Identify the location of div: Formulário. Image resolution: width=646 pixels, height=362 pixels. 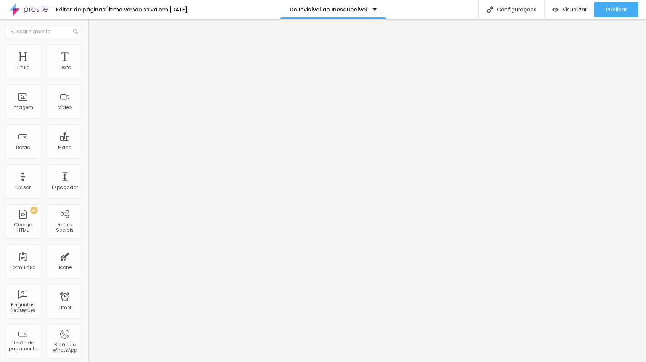
(23, 268).